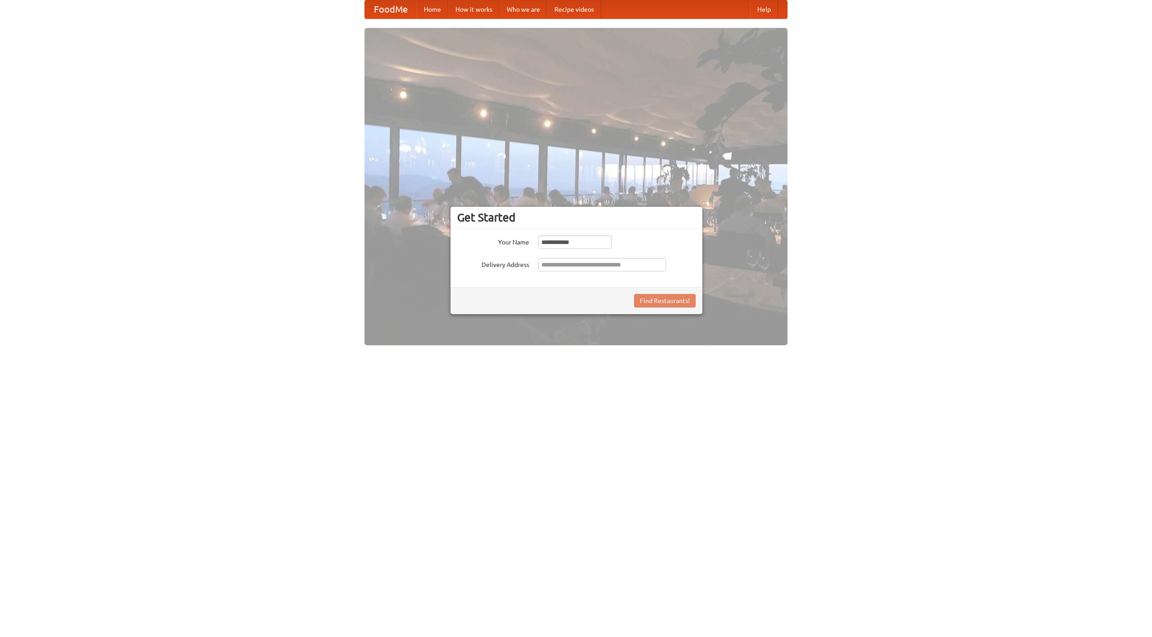 The height and width of the screenshot is (637, 1152). Describe the element at coordinates (493, 263) in the screenshot. I see `label: Delivery Address` at that location.